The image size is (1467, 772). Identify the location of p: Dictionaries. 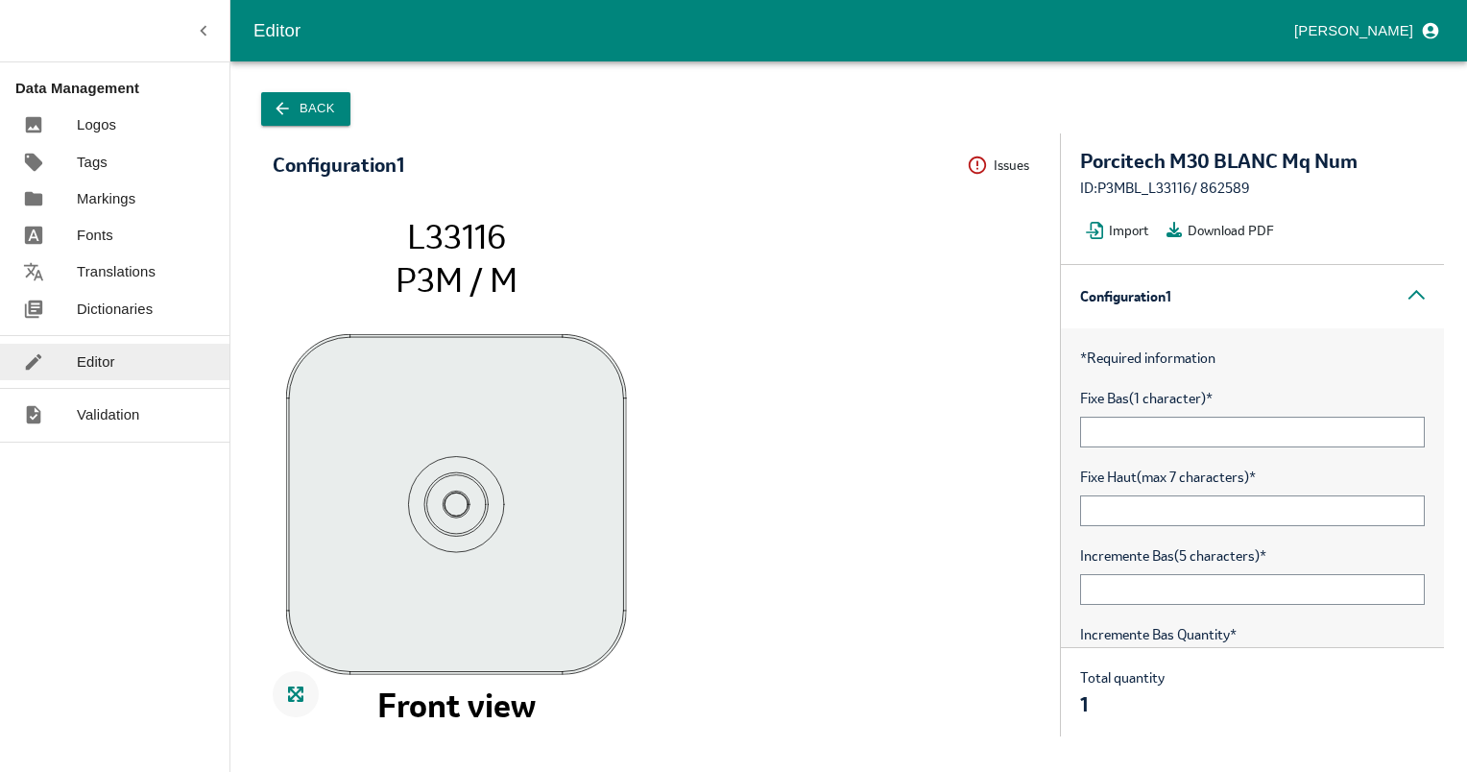
(114, 309).